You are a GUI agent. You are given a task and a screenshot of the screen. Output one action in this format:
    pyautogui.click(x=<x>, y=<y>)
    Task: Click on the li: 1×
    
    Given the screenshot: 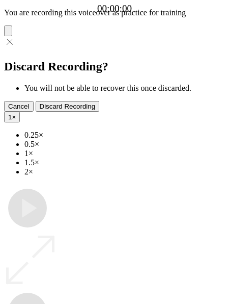 What is the action you would take?
    pyautogui.click(x=125, y=153)
    